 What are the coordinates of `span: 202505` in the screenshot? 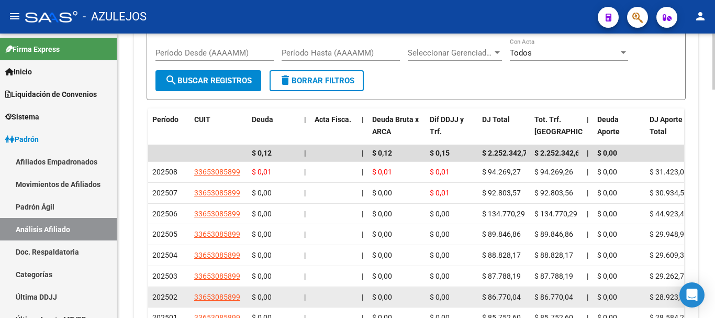 It's located at (165, 234).